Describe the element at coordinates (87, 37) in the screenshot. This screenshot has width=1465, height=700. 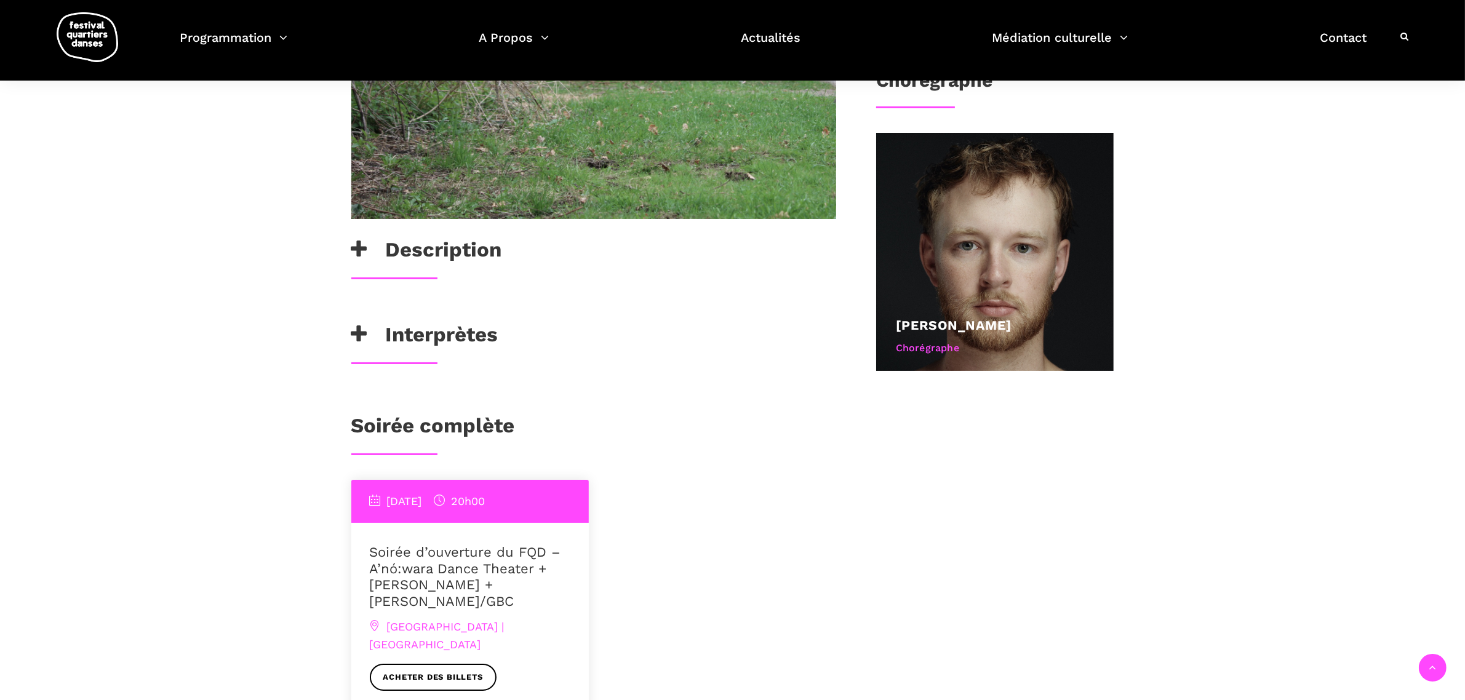
I see `img: logo-fqd-med` at that location.